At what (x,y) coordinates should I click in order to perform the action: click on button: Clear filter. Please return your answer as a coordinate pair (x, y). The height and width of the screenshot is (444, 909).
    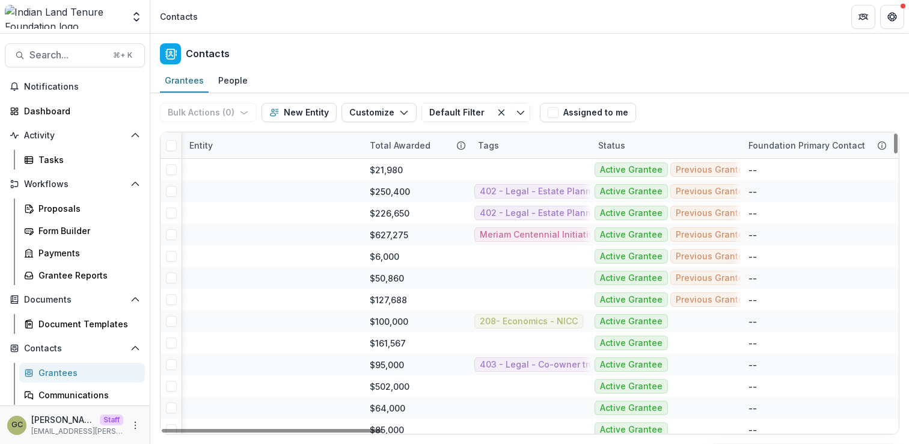
    Looking at the image, I should click on (502, 112).